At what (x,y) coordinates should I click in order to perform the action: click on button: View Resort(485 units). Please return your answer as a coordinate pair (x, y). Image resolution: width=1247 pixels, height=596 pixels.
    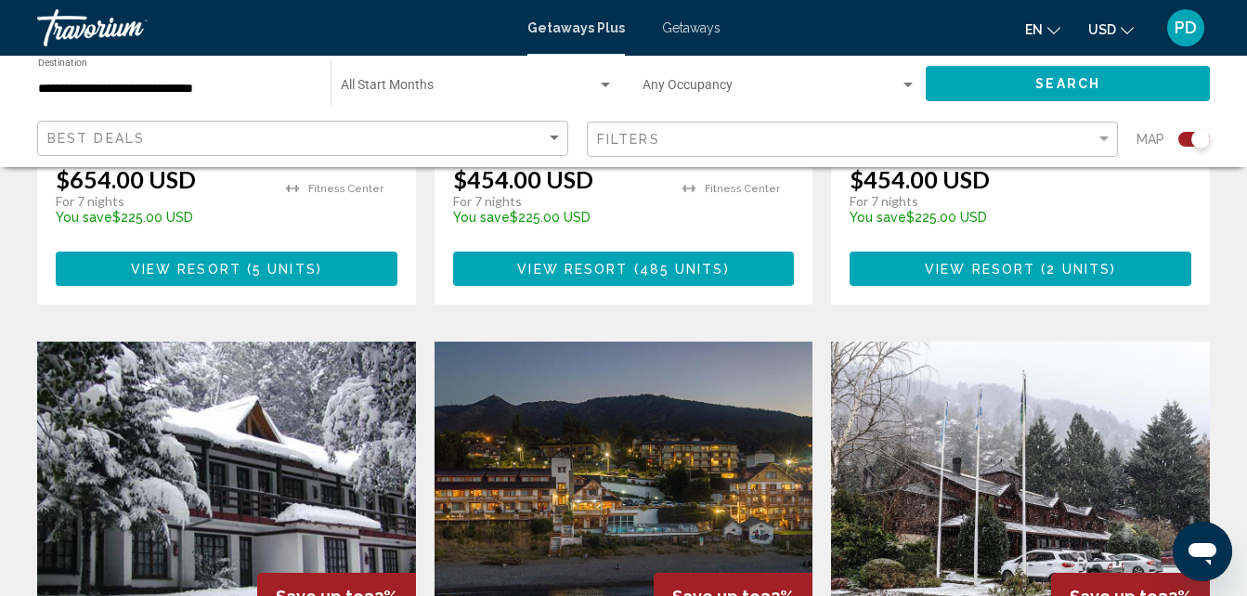
    Looking at the image, I should click on (624, 268).